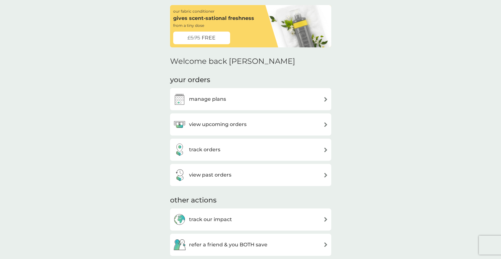  What do you see at coordinates (210, 220) in the screenshot?
I see `h3: track our impact` at bounding box center [210, 220].